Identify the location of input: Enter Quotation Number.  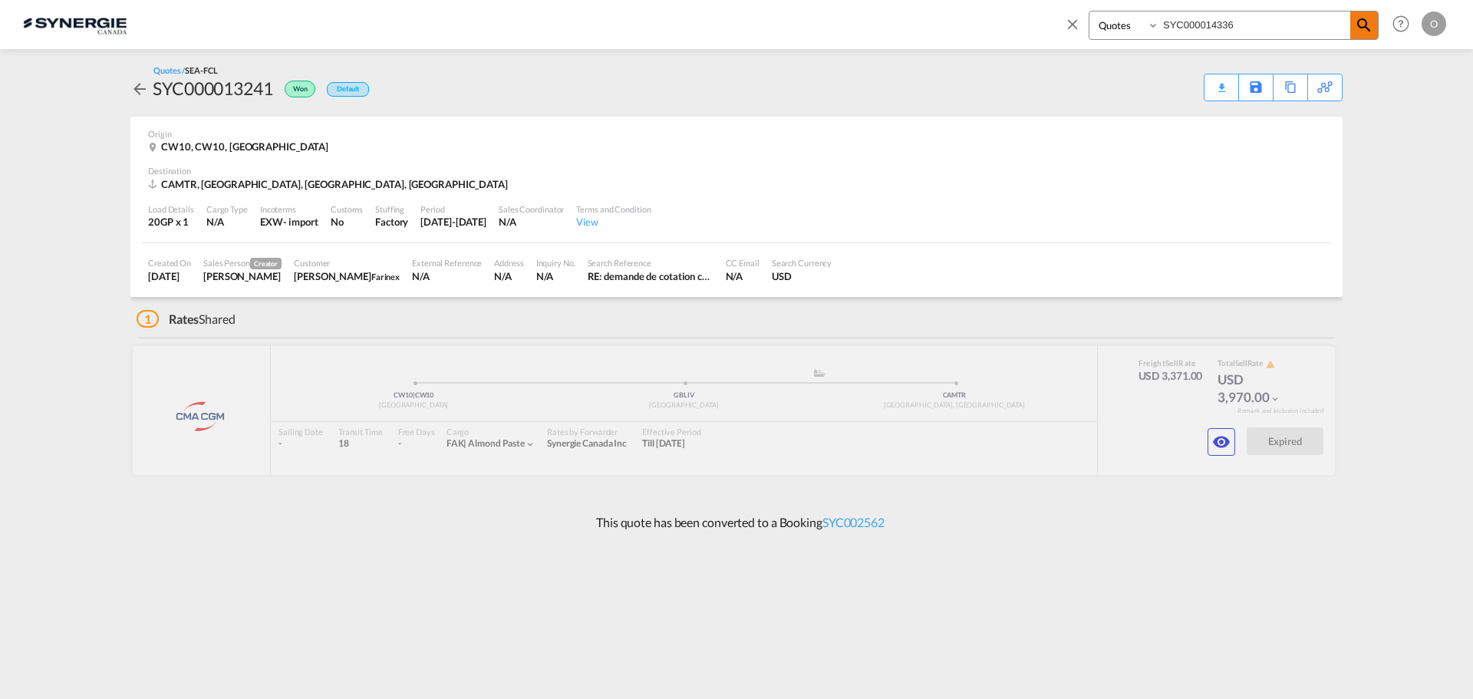
(1255, 25).